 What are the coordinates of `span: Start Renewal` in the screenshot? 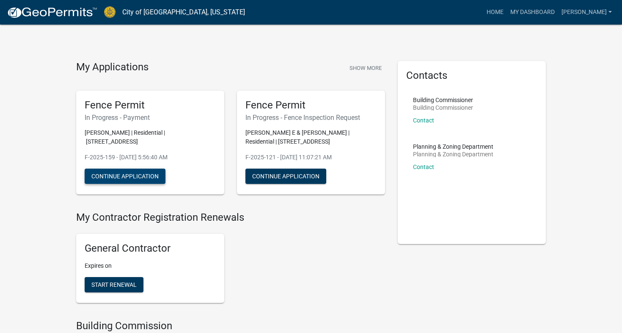 It's located at (114, 284).